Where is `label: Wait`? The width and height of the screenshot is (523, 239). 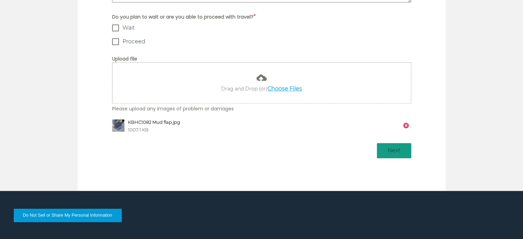 label: Wait is located at coordinates (262, 28).